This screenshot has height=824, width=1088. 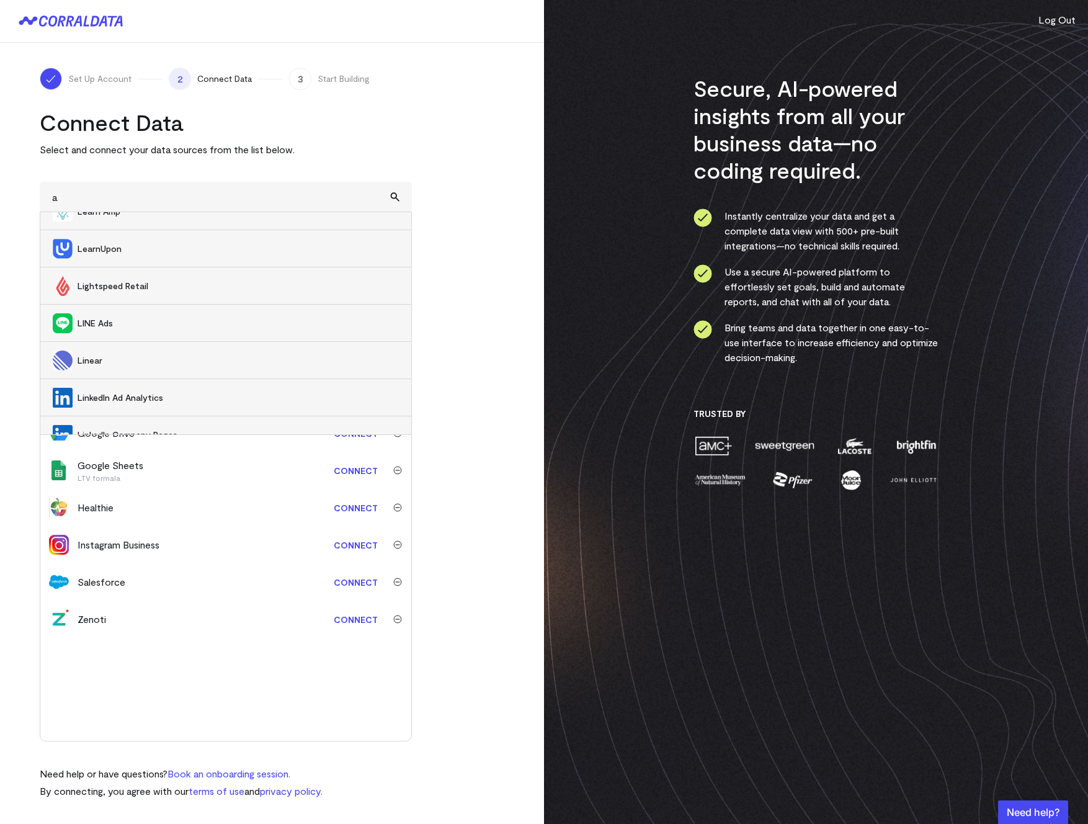 What do you see at coordinates (92, 619) in the screenshot?
I see `div: Zenoti` at bounding box center [92, 619].